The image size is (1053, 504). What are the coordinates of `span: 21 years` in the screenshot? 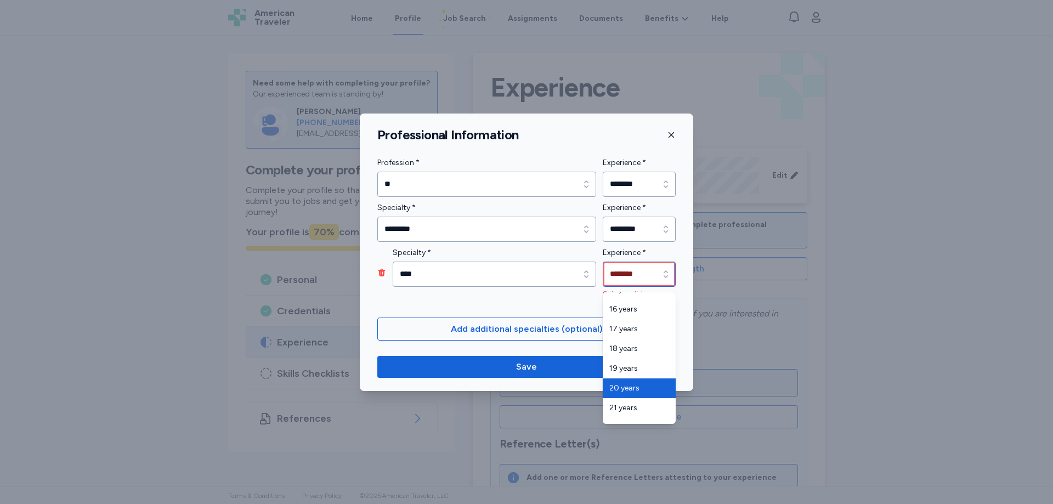 It's located at (632, 408).